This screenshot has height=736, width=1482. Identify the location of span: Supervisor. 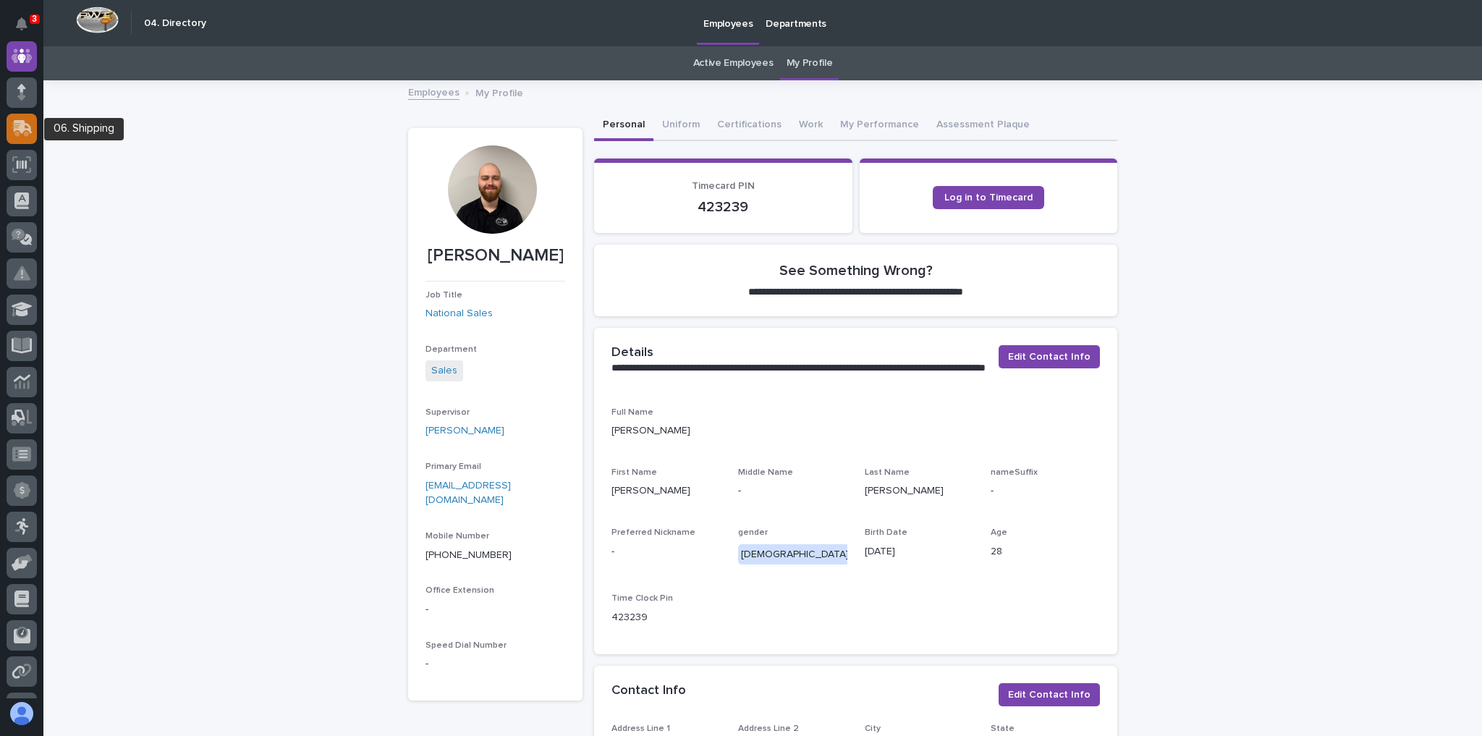
(447, 413).